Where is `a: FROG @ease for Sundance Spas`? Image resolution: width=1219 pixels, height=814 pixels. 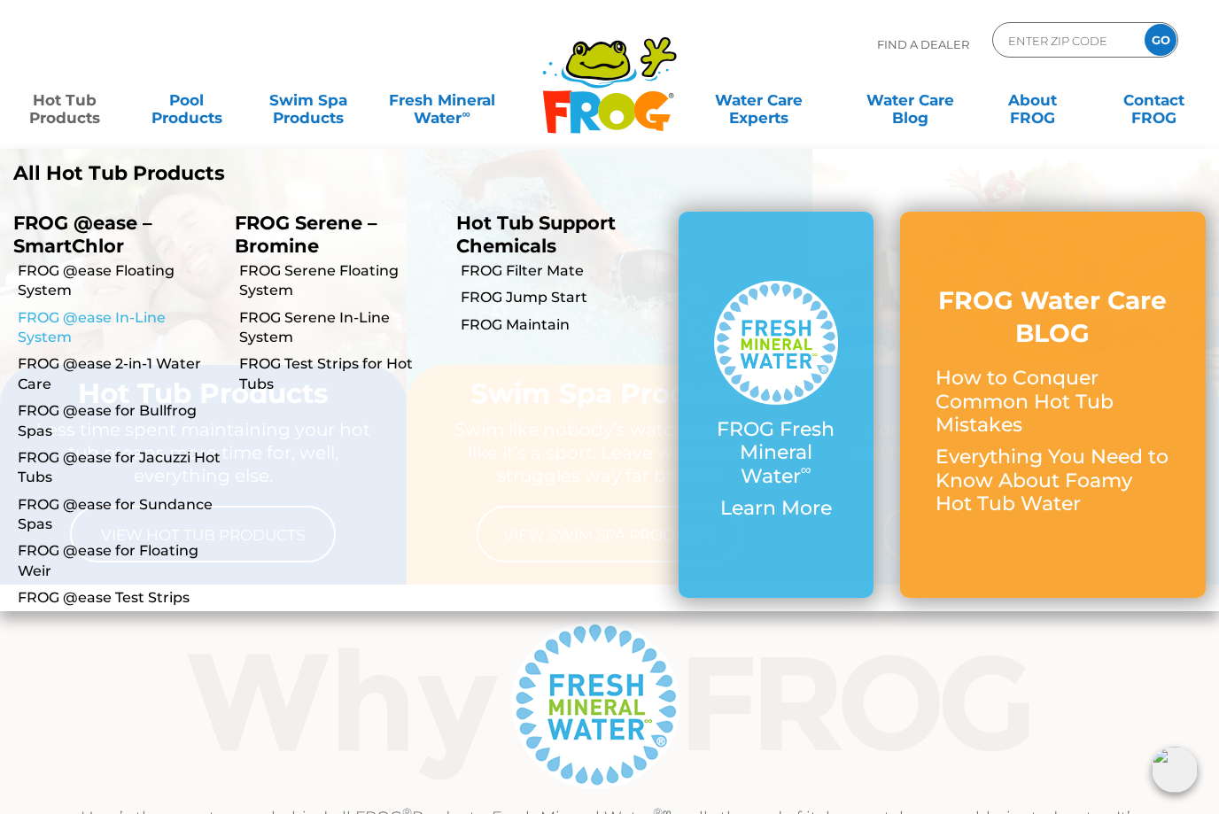
a: FROG @ease for Sundance Spas is located at coordinates (120, 515).